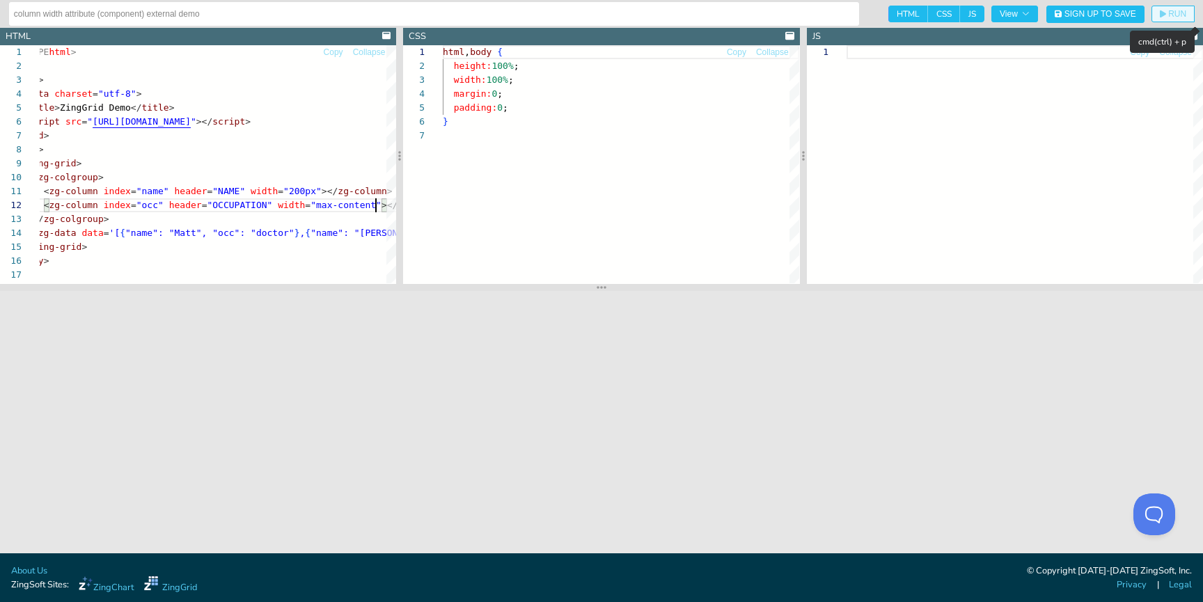 Image resolution: width=1203 pixels, height=602 pixels. I want to click on span: "utf-8", so click(117, 93).